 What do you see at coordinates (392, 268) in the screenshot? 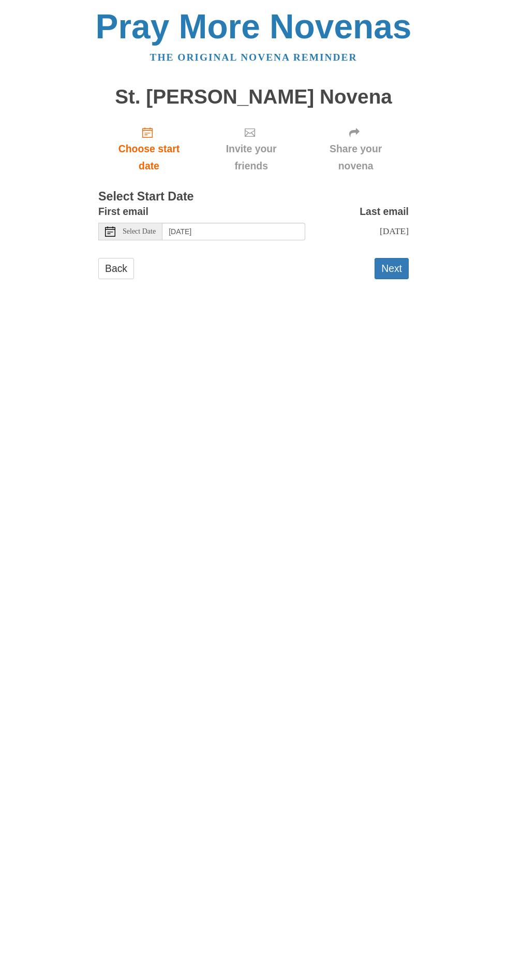
I see `button: Next` at bounding box center [392, 268].